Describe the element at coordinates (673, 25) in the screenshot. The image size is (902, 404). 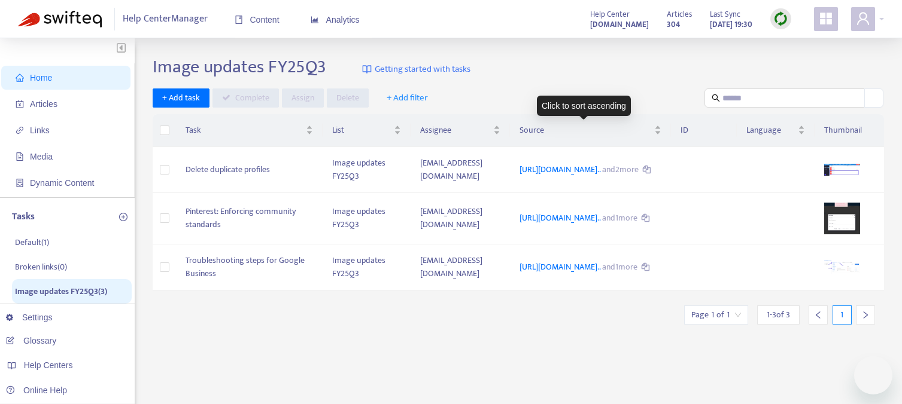
I see `strong: 304` at that location.